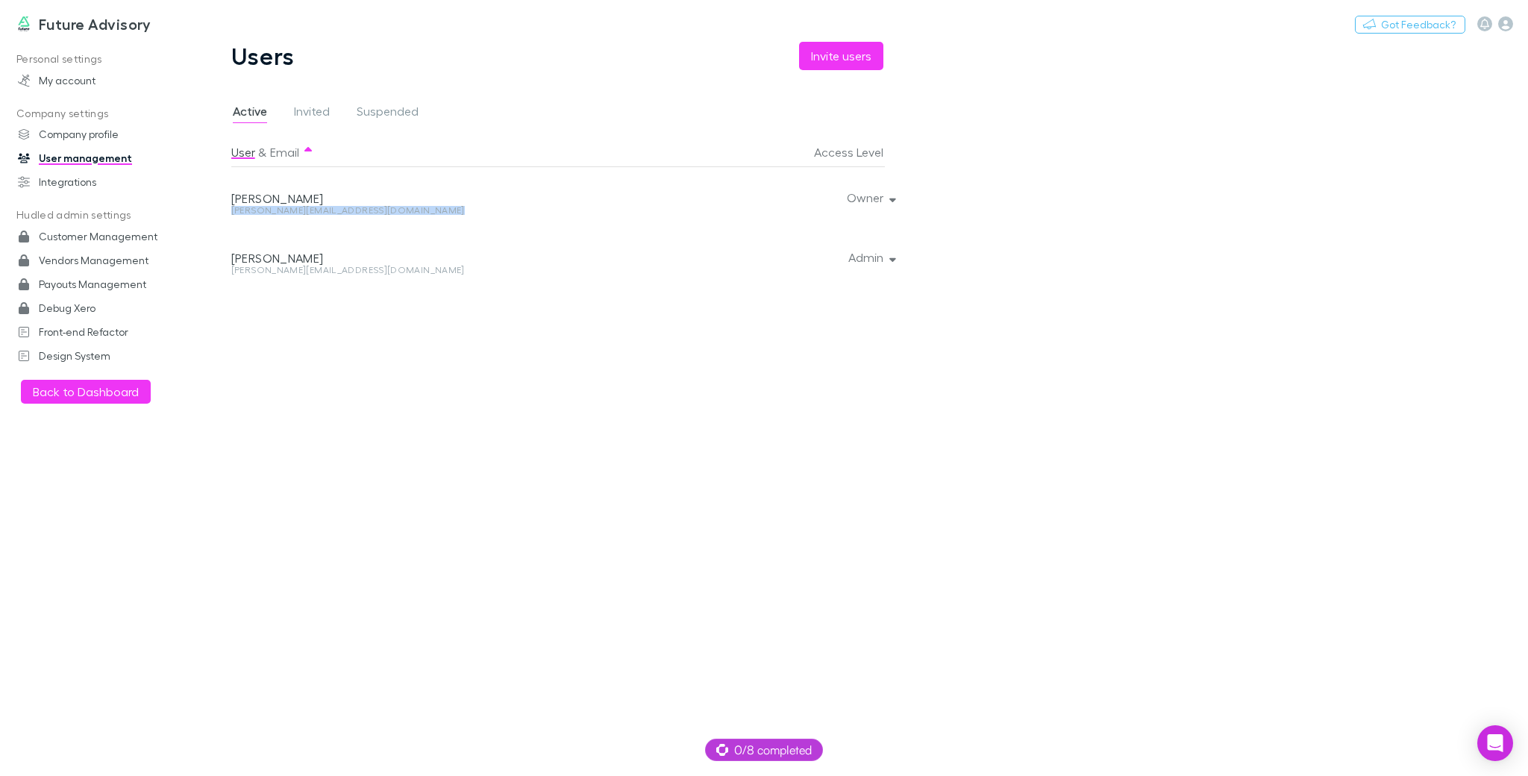 This screenshot has height=776, width=1528. What do you see at coordinates (103, 182) in the screenshot?
I see `a: Integrations` at bounding box center [103, 182].